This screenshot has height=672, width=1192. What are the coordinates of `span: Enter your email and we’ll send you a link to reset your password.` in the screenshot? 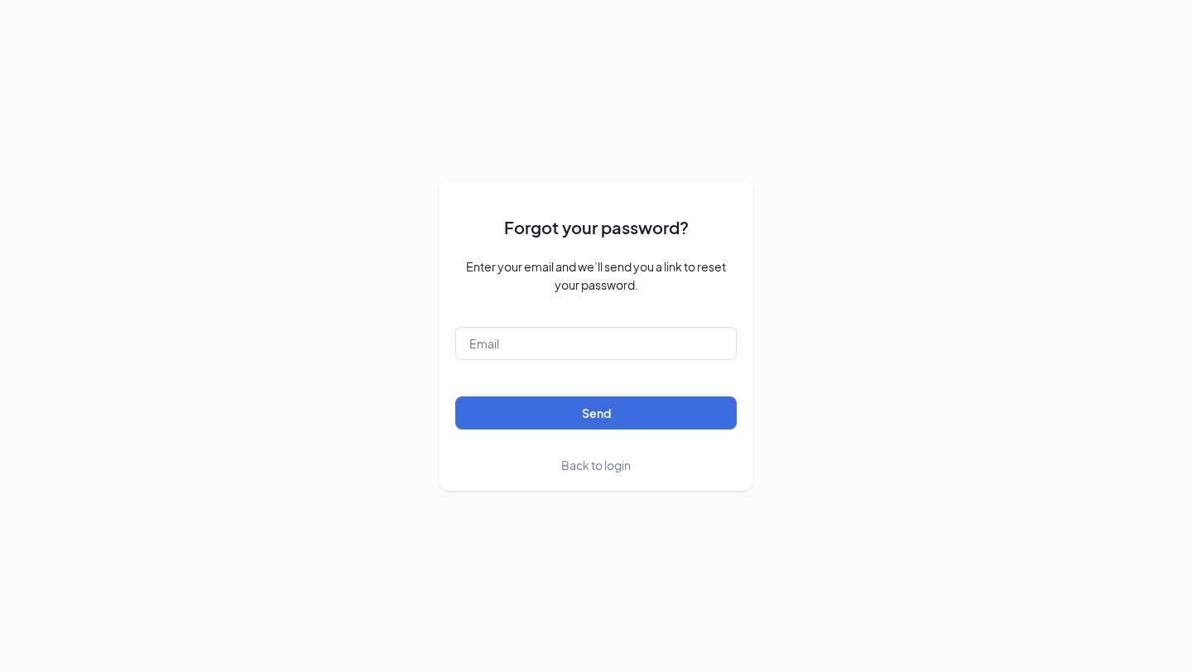 It's located at (596, 276).